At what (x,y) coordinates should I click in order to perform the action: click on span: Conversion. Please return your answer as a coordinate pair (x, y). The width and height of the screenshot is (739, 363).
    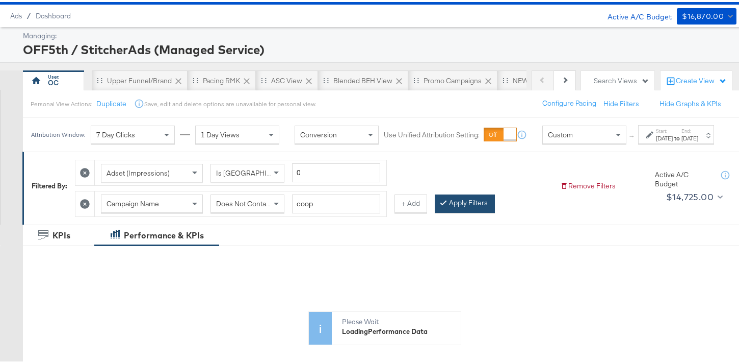
    Looking at the image, I should click on (319, 133).